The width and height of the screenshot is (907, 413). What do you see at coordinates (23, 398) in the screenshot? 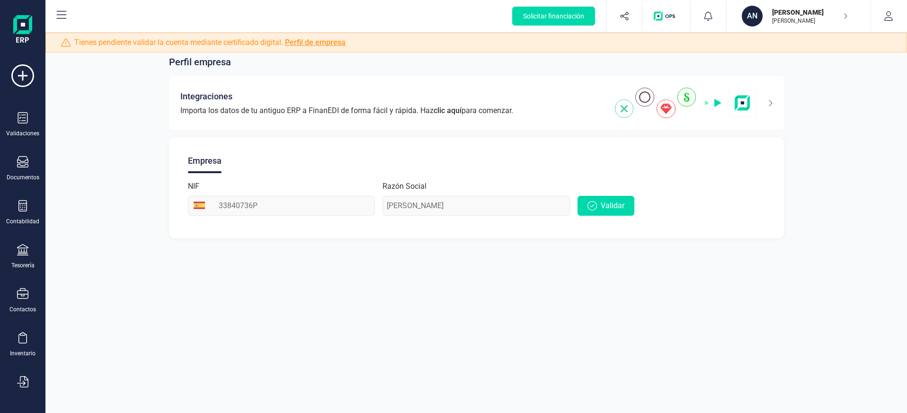
I see `div: Importar` at bounding box center [23, 398].